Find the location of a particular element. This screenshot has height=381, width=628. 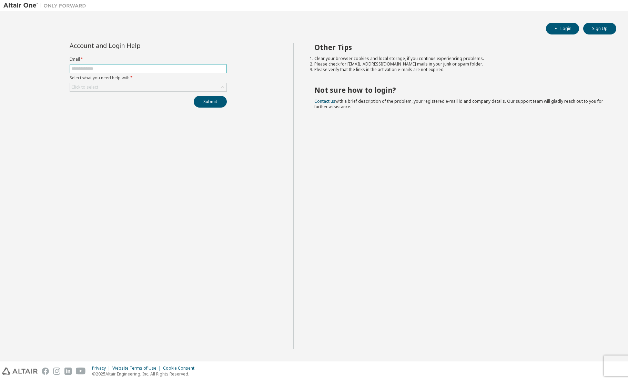

img: altair_logo.svg is located at coordinates (20, 371).